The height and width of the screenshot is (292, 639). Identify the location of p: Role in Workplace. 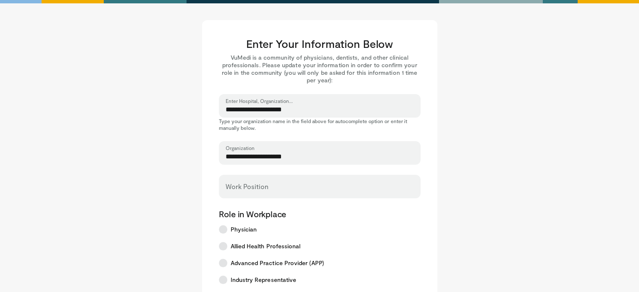
(320, 214).